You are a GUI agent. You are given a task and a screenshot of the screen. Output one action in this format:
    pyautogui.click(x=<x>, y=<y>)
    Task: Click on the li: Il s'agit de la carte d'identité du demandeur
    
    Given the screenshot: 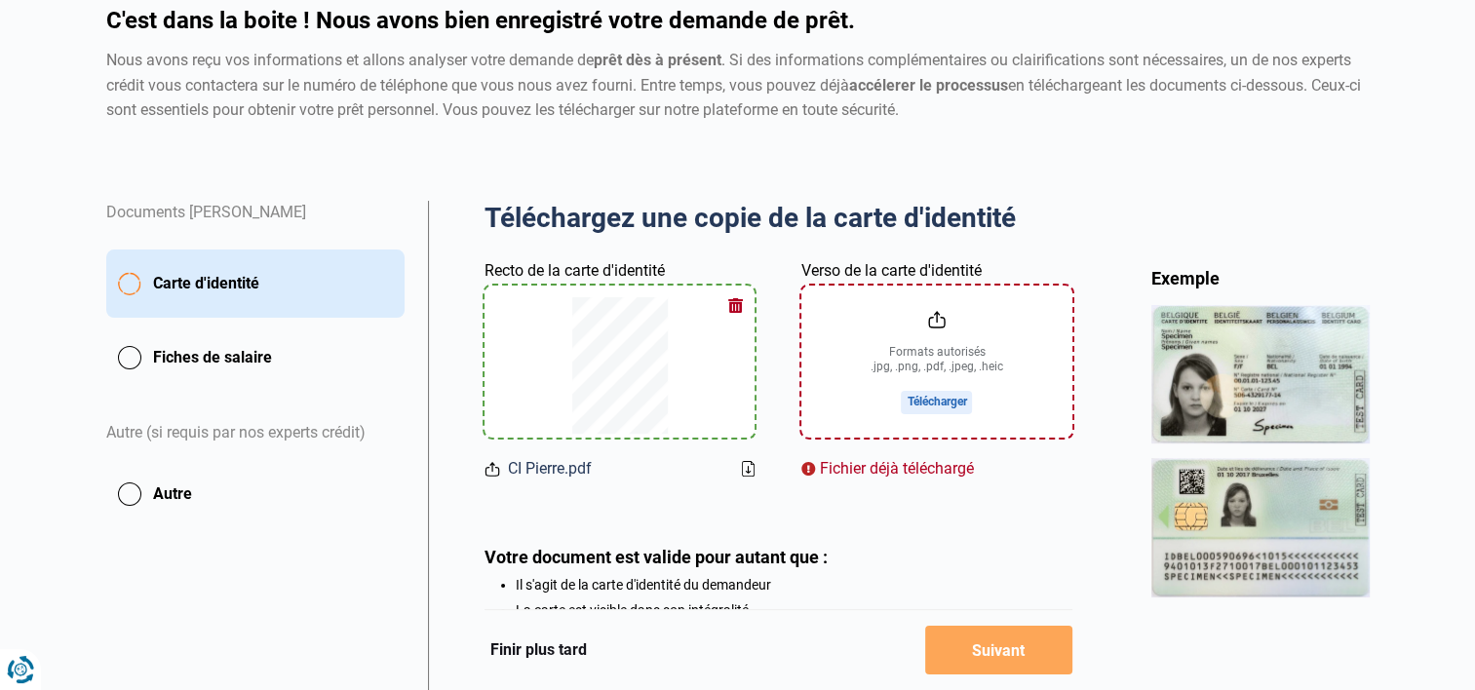 What is the action you would take?
    pyautogui.click(x=794, y=585)
    